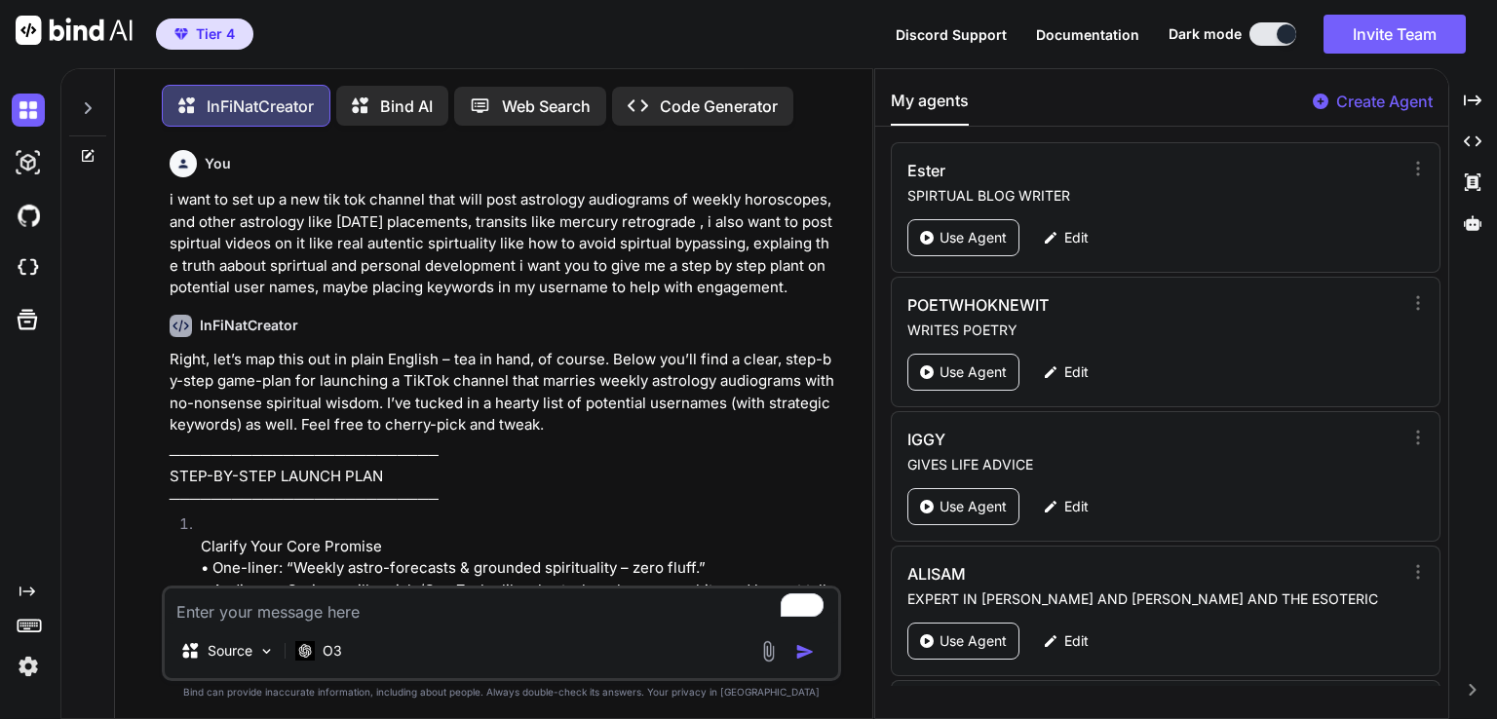 The image size is (1497, 719). Describe the element at coordinates (501, 606) in the screenshot. I see `textarea: To enrich screen reader interactions, please activate Accessibility in Grammarly extension settings` at that location.